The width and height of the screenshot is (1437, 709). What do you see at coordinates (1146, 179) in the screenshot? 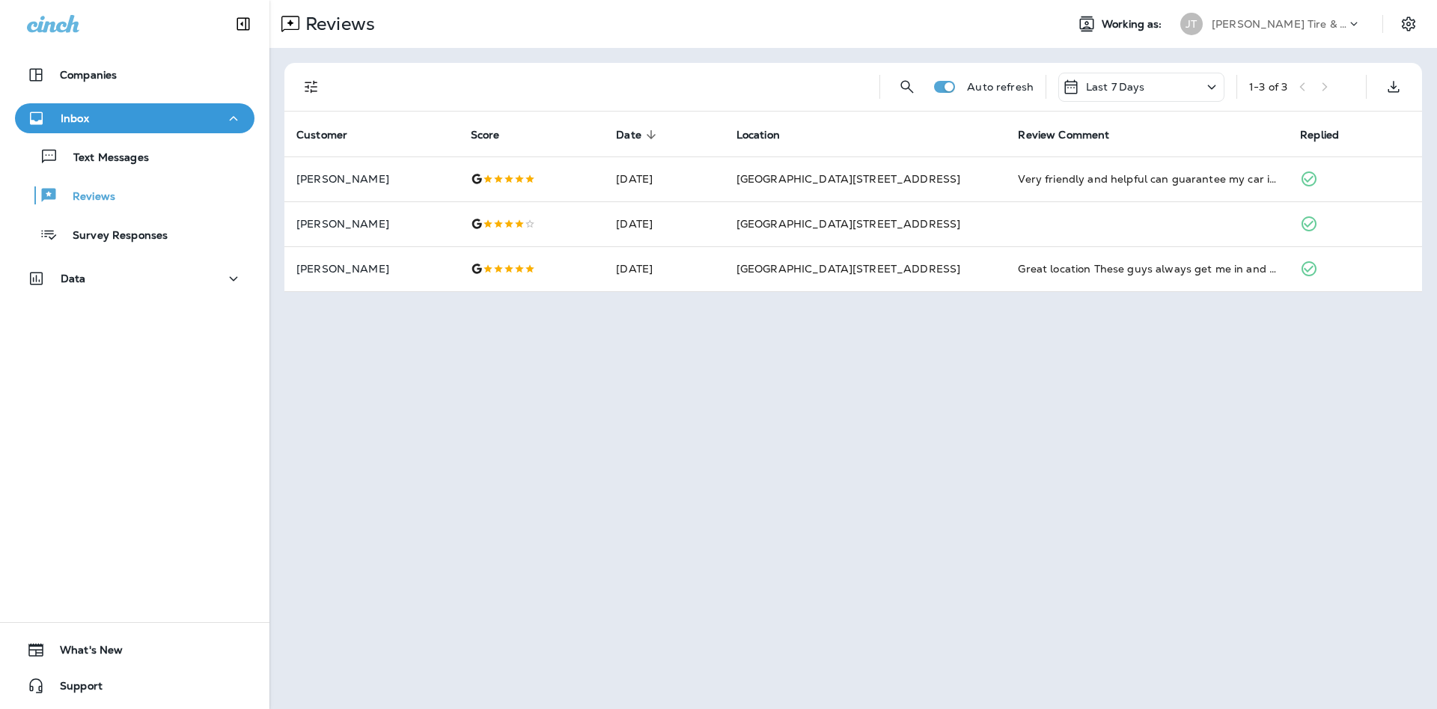
I see `div: Very friendly and helpful can guarantee my car is in good hands. Thank you Jensen Tire and Auto` at bounding box center [1146, 179].